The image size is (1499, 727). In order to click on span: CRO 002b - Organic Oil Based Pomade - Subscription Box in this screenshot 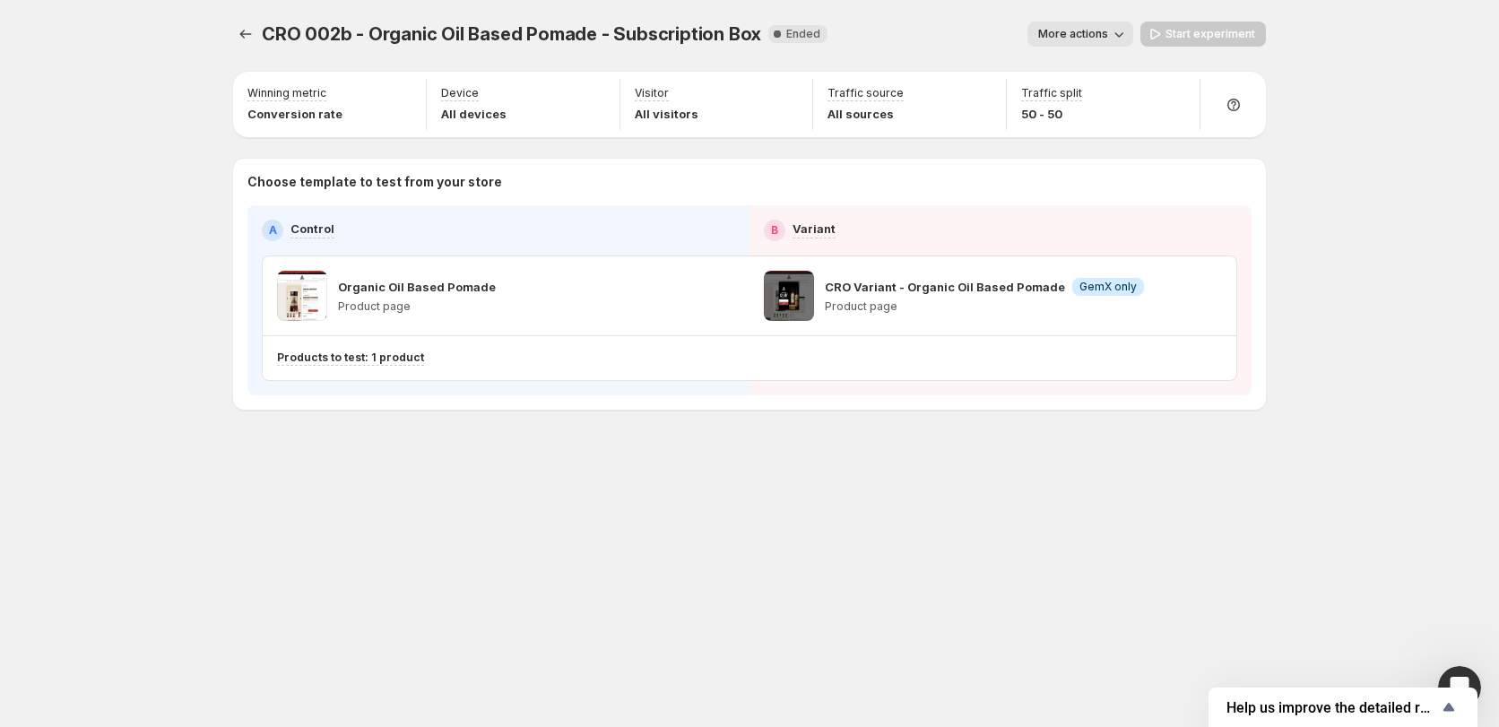, I will do `click(511, 34)`.